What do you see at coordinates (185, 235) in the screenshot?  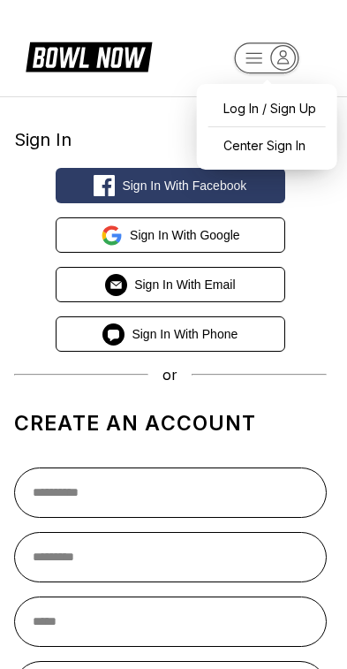 I see `span: Sign in with Google` at bounding box center [185, 235].